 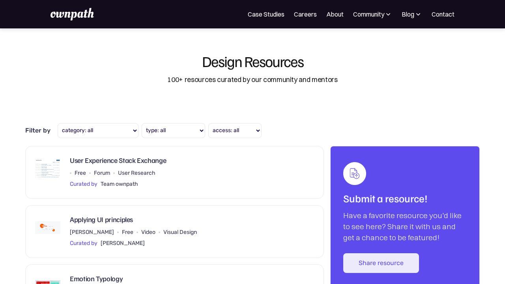 I want to click on div: Applying UI principles, so click(x=101, y=221).